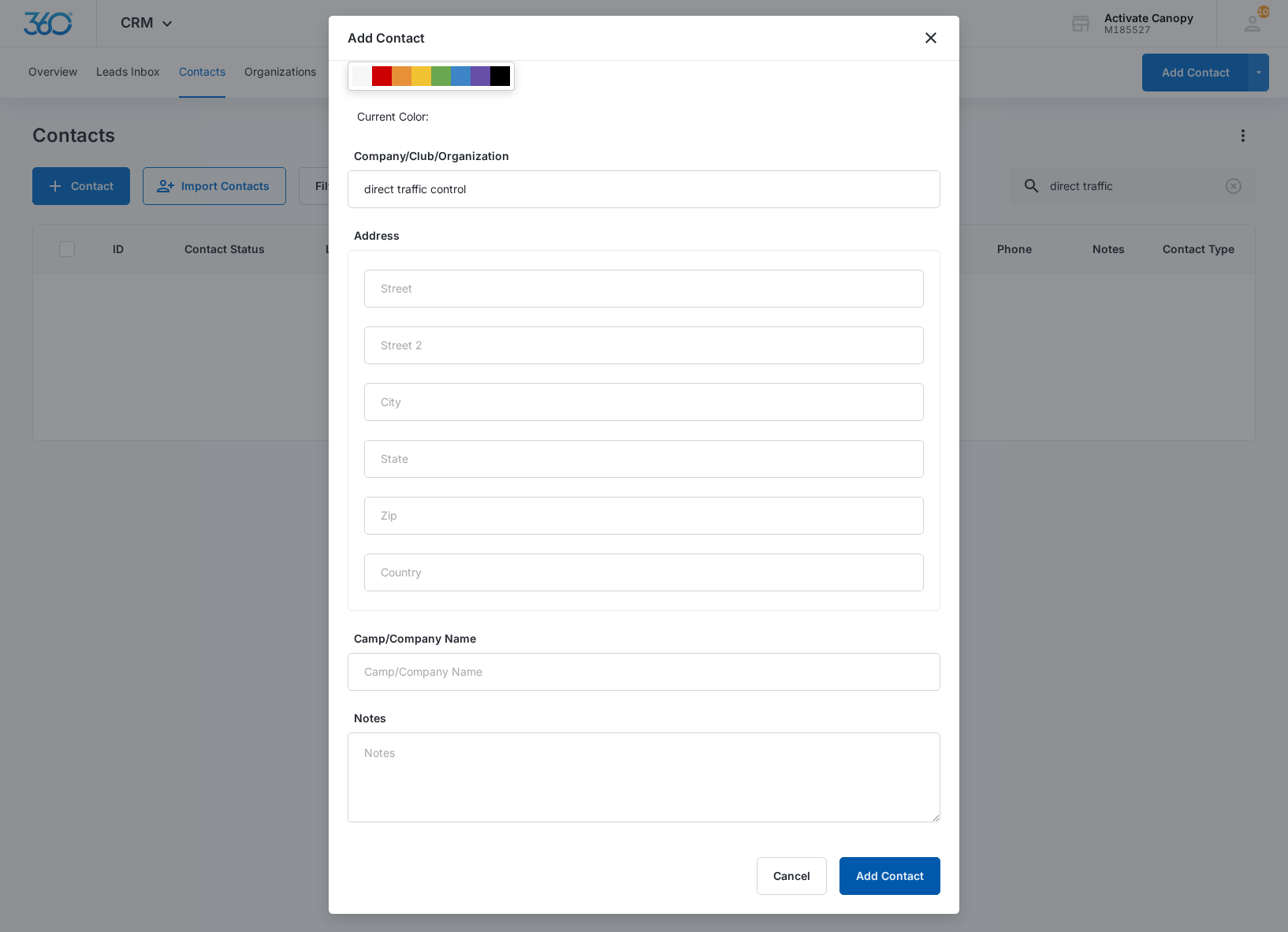 The image size is (1288, 932). Describe the element at coordinates (386, 38) in the screenshot. I see `h1: Add Contact` at that location.